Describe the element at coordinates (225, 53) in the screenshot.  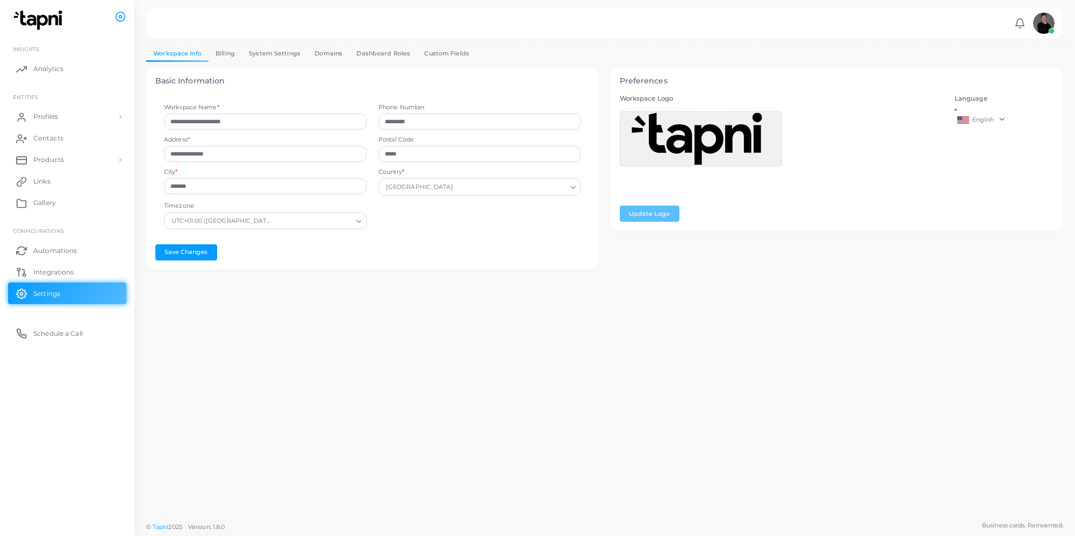
I see `a: Billing` at that location.